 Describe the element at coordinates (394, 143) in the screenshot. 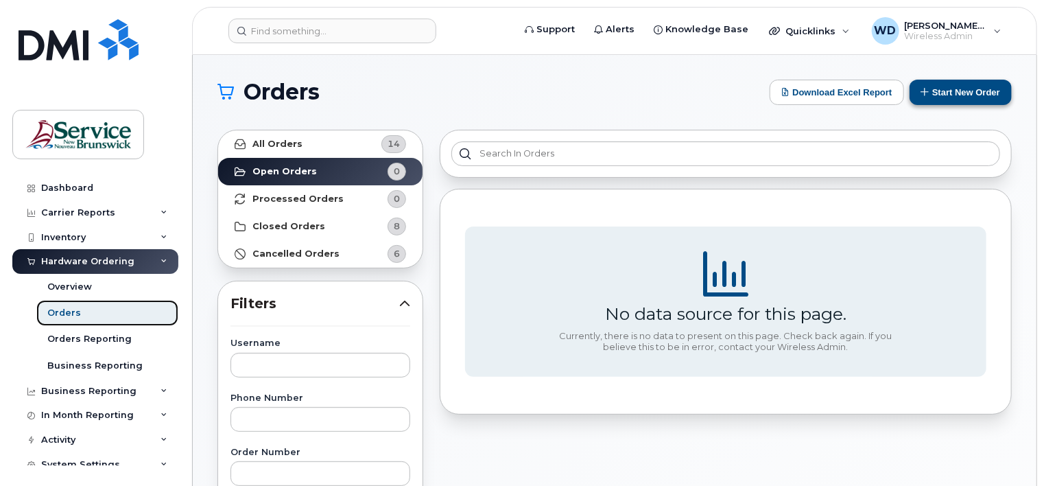

I see `span: 14` at that location.